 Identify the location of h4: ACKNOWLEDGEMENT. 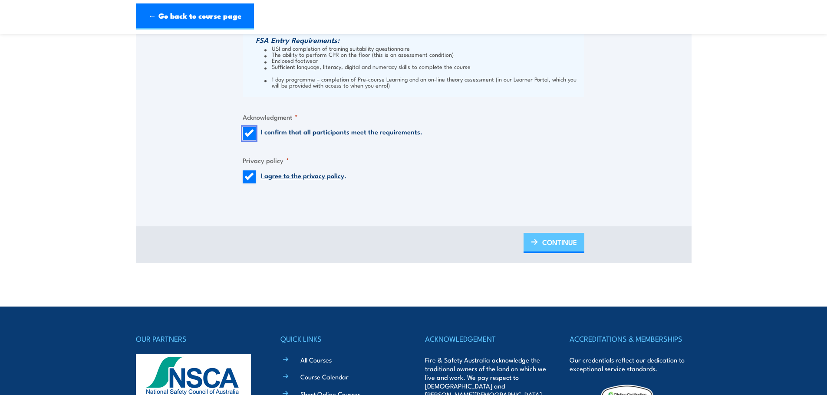
(486, 339).